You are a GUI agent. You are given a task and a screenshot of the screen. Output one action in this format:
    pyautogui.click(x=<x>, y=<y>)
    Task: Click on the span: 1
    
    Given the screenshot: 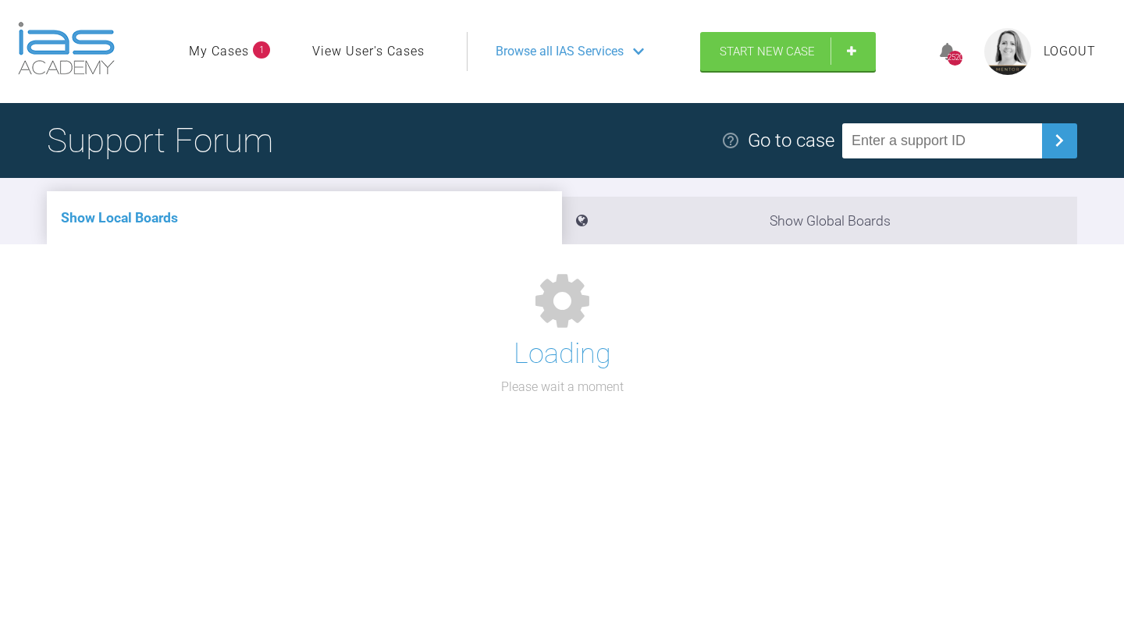 What is the action you would take?
    pyautogui.click(x=261, y=50)
    